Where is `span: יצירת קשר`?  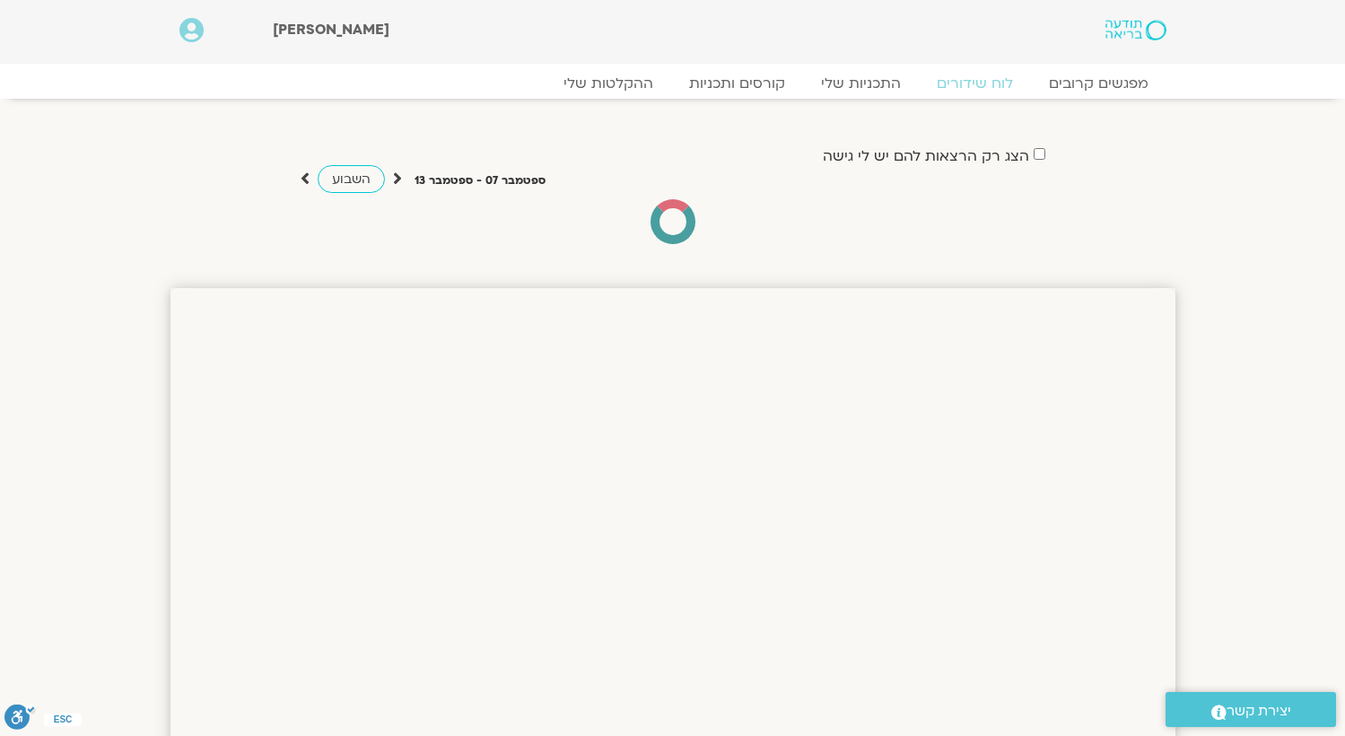 span: יצירת קשר is located at coordinates (1259, 711).